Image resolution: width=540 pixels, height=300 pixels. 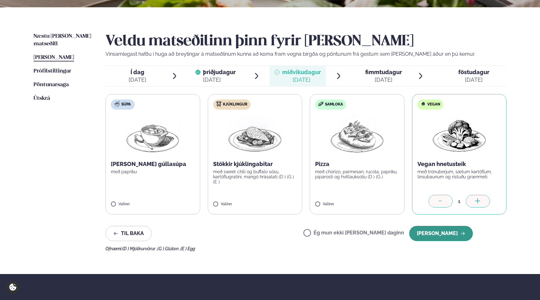 What do you see at coordinates (126, 105) in the screenshot?
I see `span: Súpa` at bounding box center [126, 105].